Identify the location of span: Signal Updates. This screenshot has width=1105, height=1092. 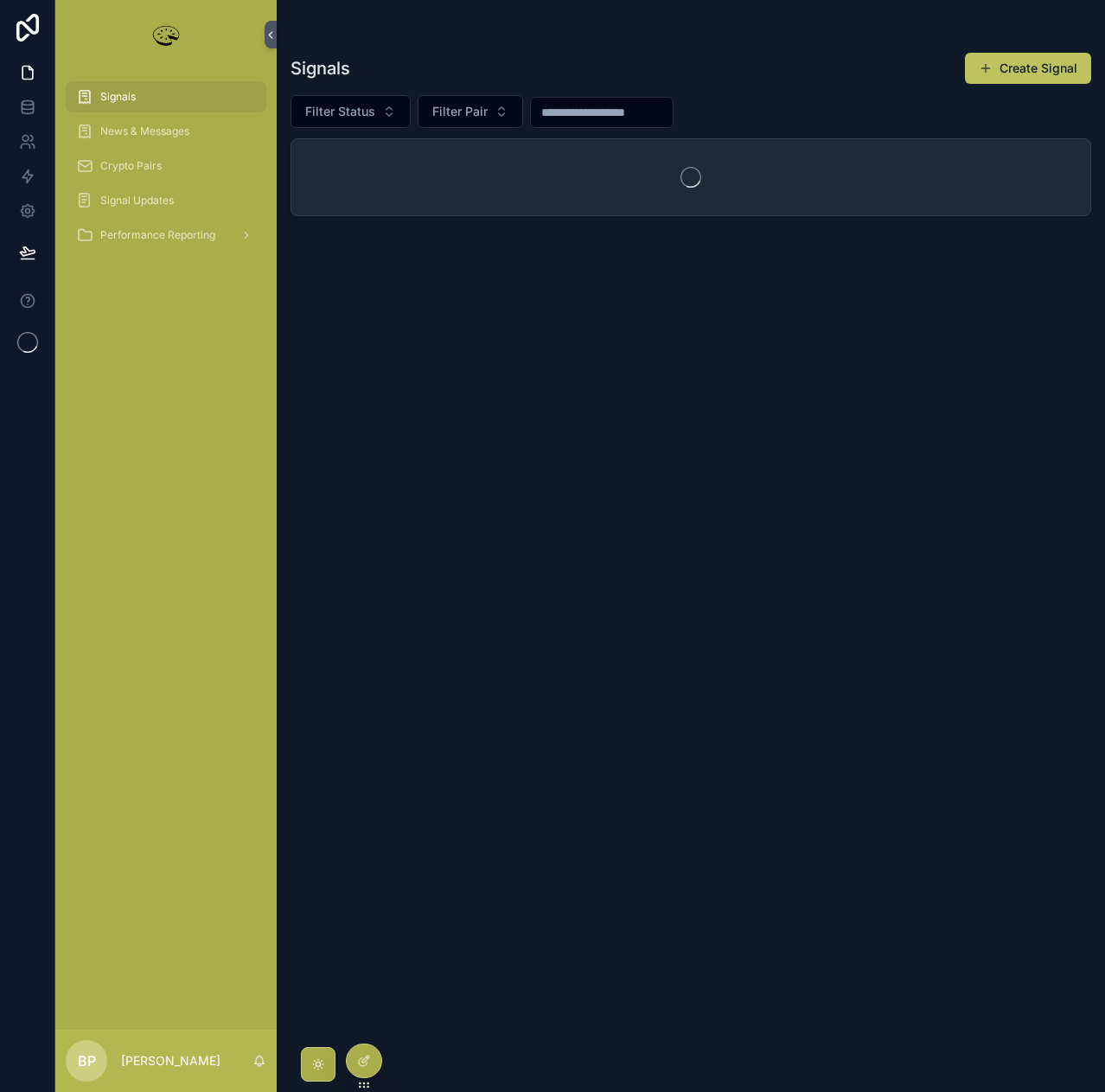
(137, 201).